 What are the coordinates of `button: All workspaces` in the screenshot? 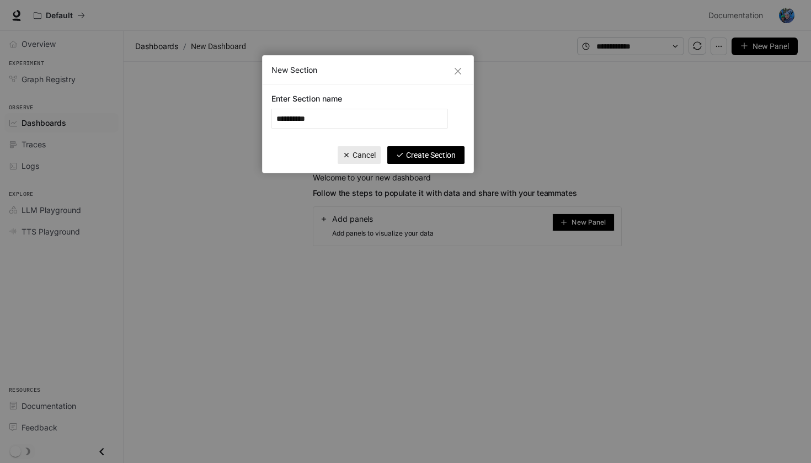 It's located at (59, 15).